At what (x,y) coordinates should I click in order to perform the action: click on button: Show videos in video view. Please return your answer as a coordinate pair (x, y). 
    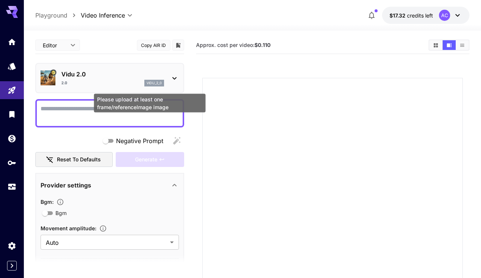
    Looking at the image, I should click on (449, 45).